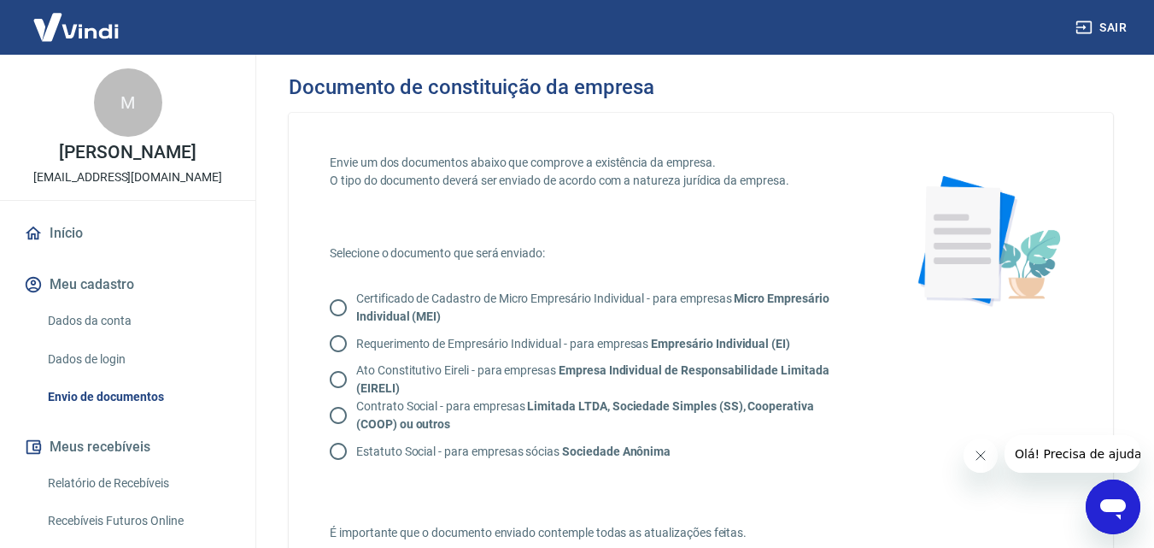 The image size is (1154, 548). I want to click on button: Meus recebíveis, so click(127, 447).